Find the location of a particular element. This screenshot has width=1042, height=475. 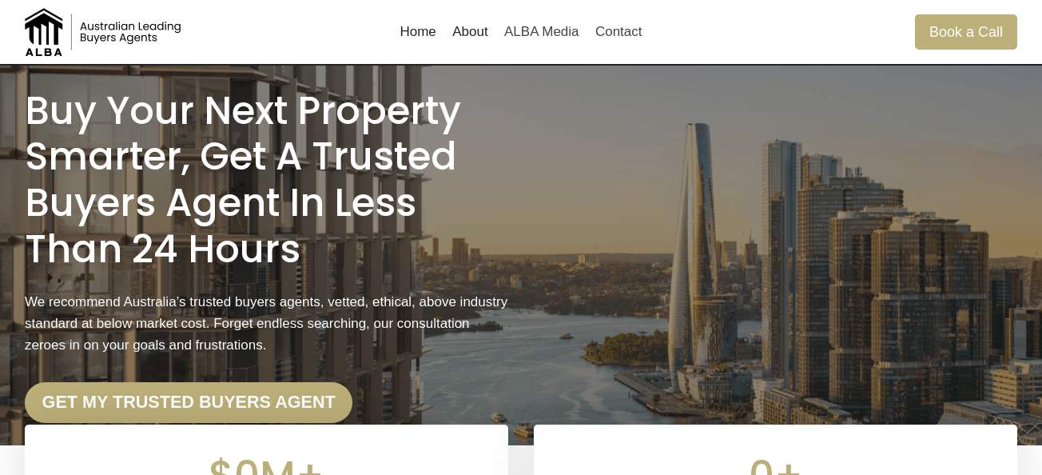

p: We recommend Australia’s trusted buyers agents, vetted, ethical, above industry standard at below... is located at coordinates (266, 324).